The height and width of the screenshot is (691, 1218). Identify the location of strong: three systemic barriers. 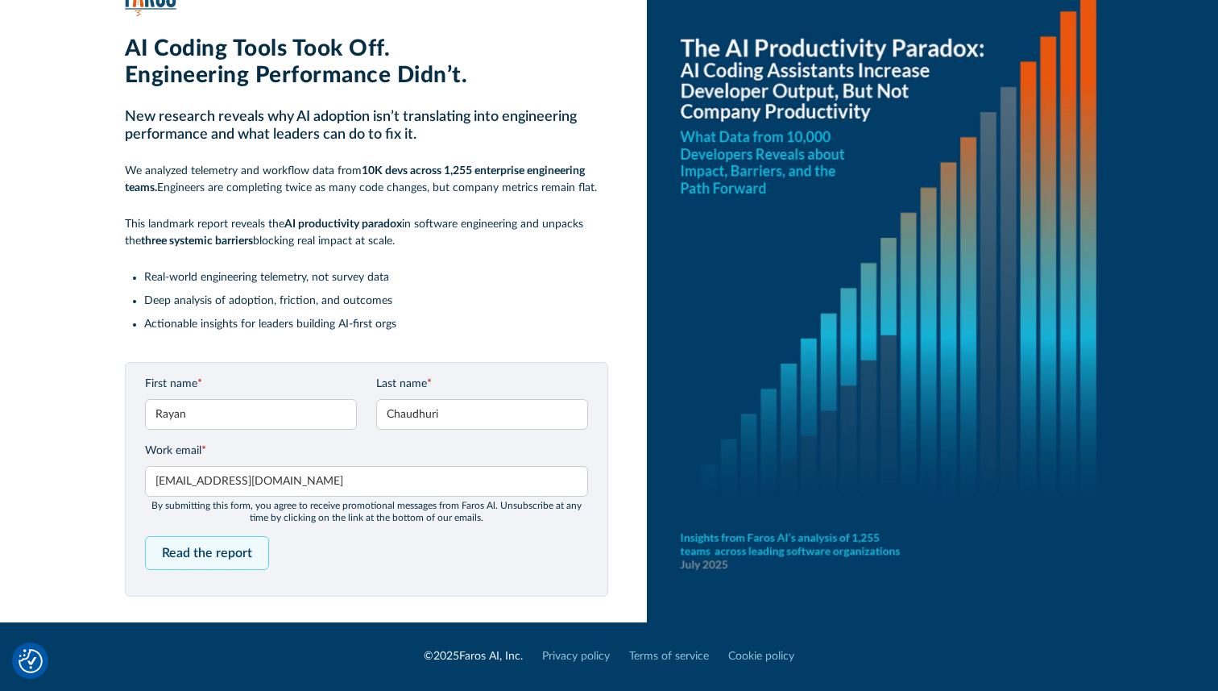
(197, 241).